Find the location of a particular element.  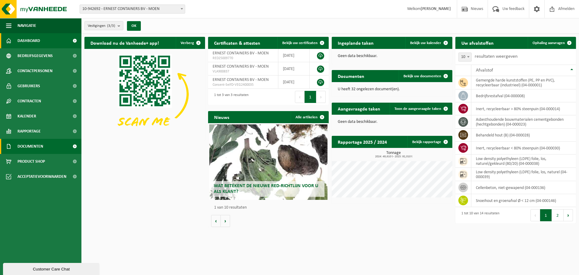

span: Vestigingen is located at coordinates (101, 26).